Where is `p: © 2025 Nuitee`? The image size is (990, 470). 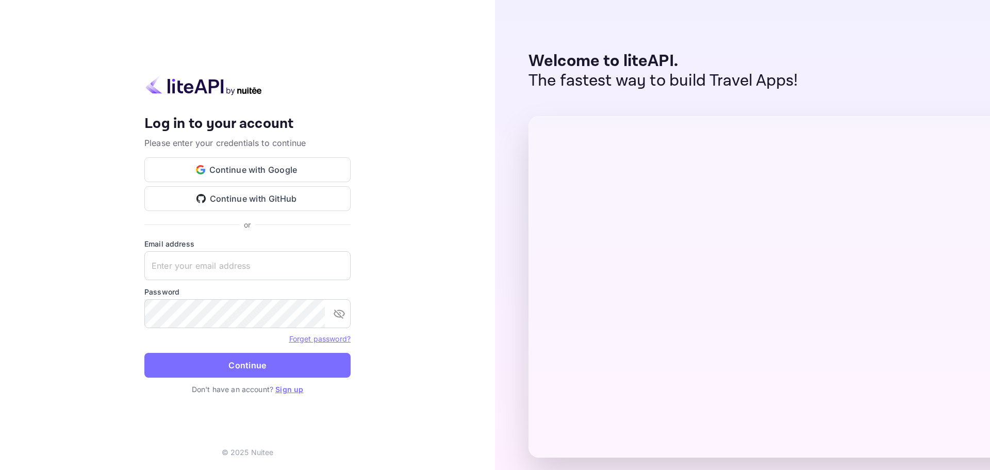
p: © 2025 Nuitee is located at coordinates (248, 452).